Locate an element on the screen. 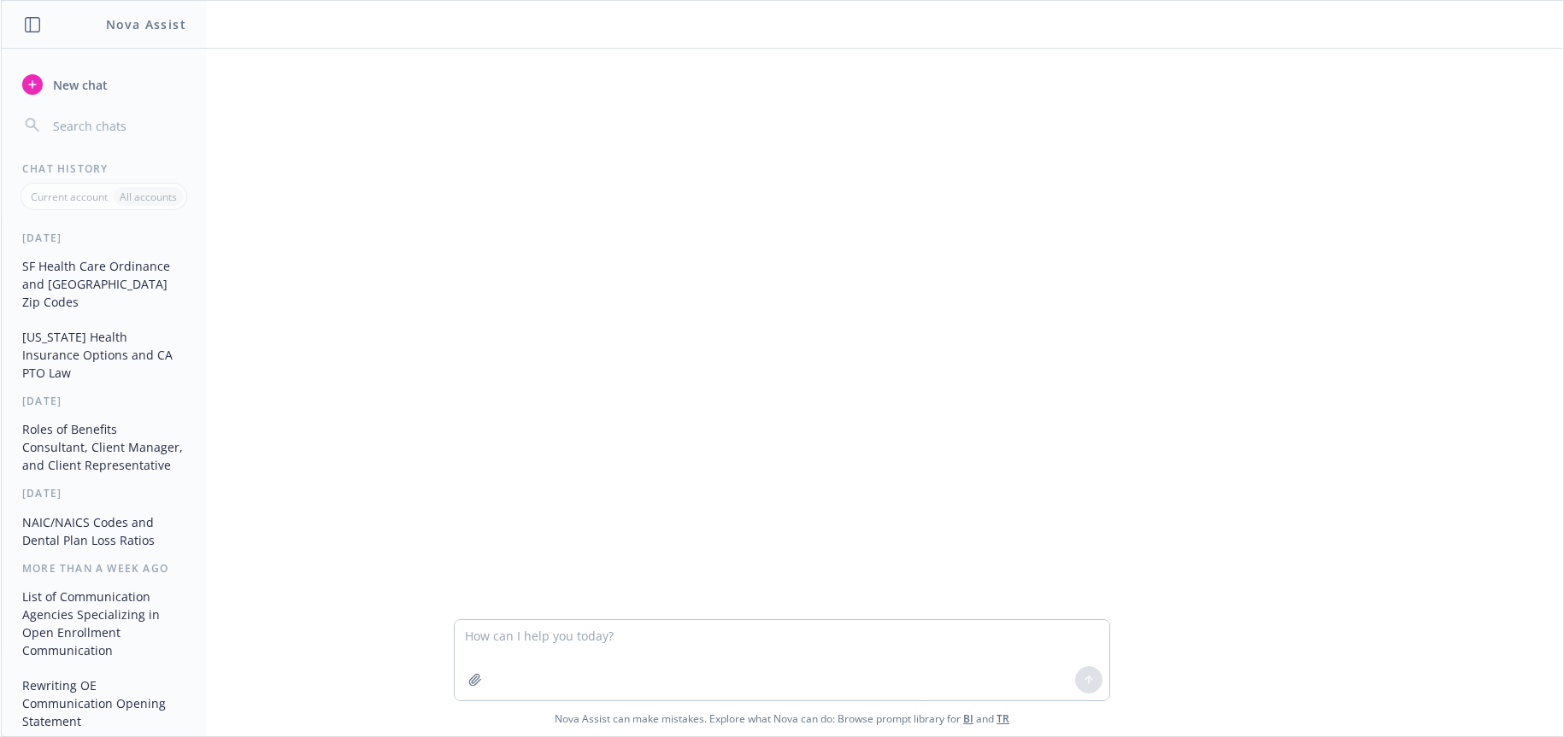 The height and width of the screenshot is (737, 1564). h1: Nova Assist is located at coordinates (146, 24).